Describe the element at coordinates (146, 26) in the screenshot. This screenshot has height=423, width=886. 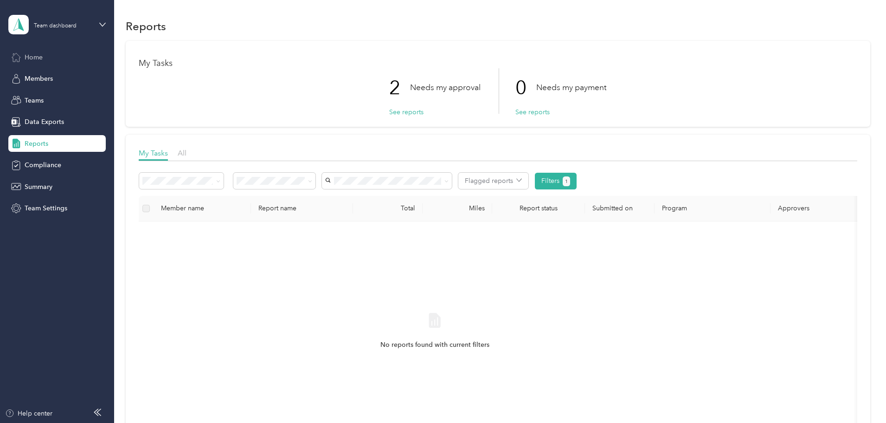
I see `h1: Reports` at that location.